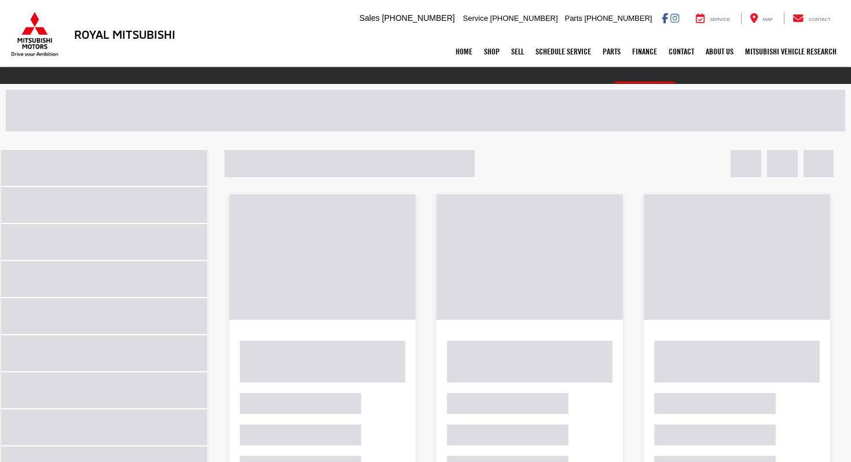  What do you see at coordinates (713, 19) in the screenshot?
I see `a: Service` at bounding box center [713, 19].